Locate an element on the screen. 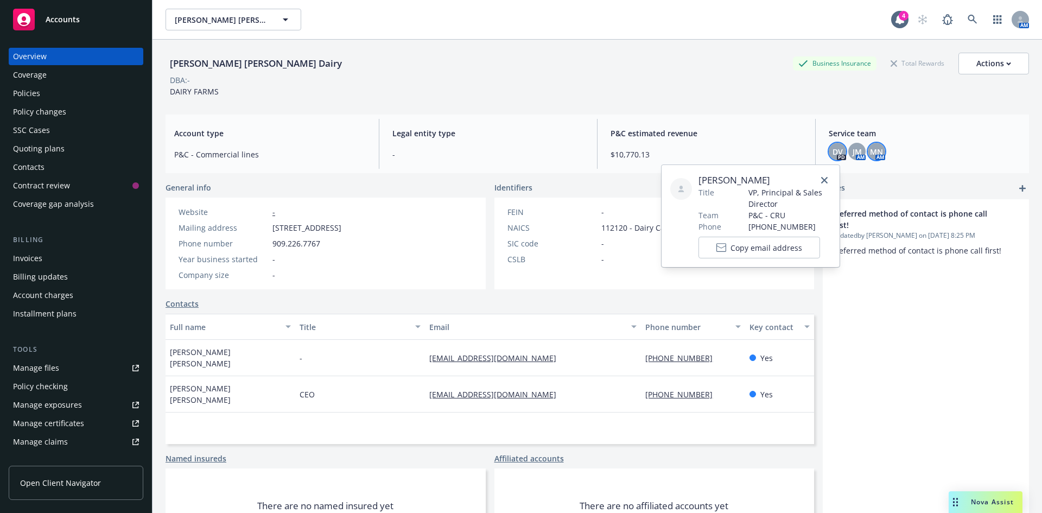 Image resolution: width=1042 pixels, height=513 pixels. span: Nova Assist is located at coordinates (992, 502).